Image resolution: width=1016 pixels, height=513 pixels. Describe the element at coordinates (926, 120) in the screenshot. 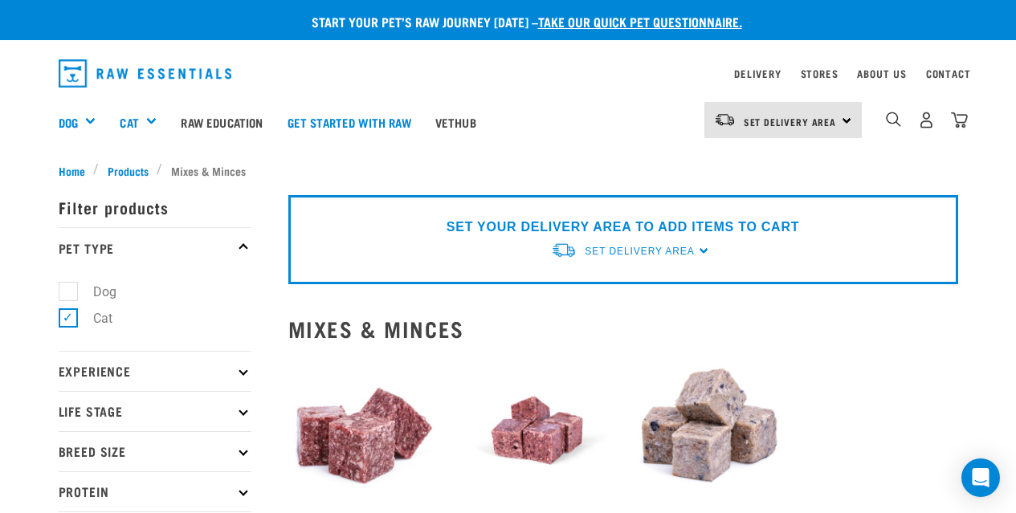

I see `img: user.png` at that location.